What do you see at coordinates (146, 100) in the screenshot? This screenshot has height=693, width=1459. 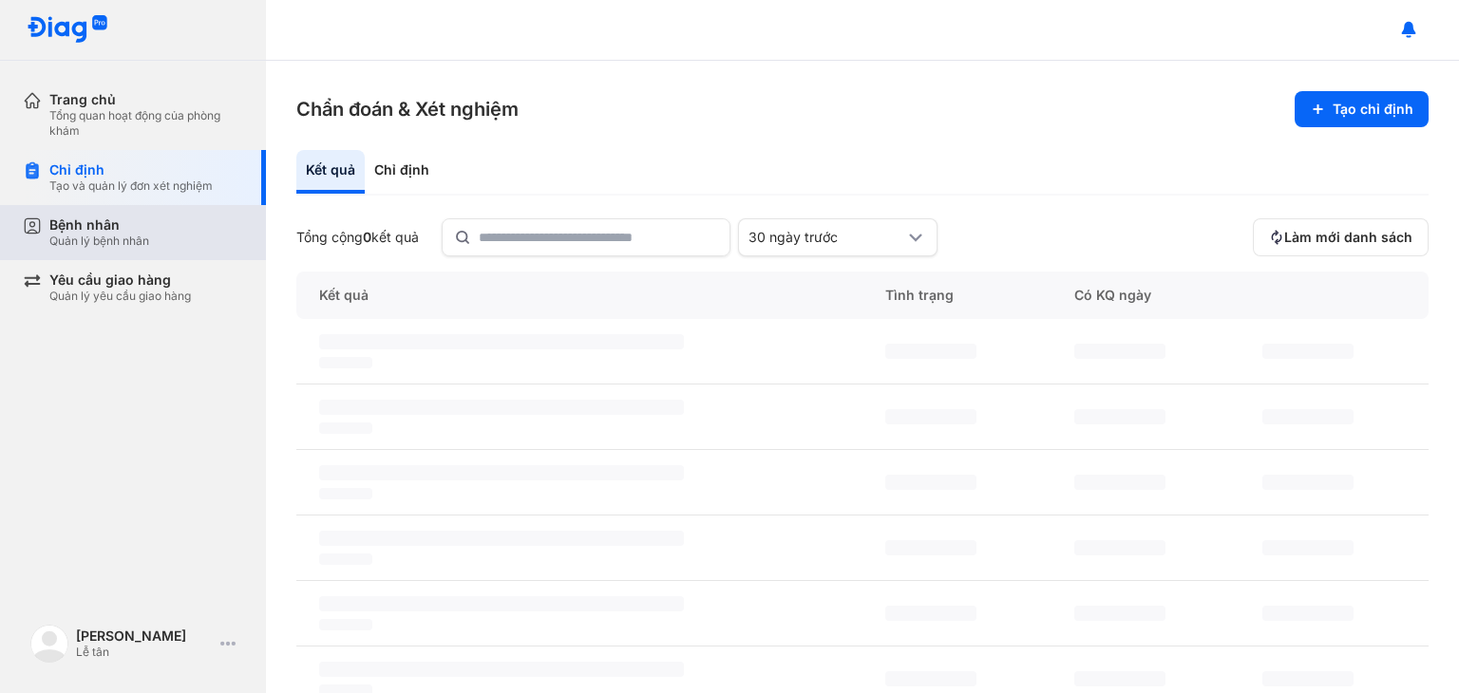 I see `div: Trang chủ` at bounding box center [146, 100].